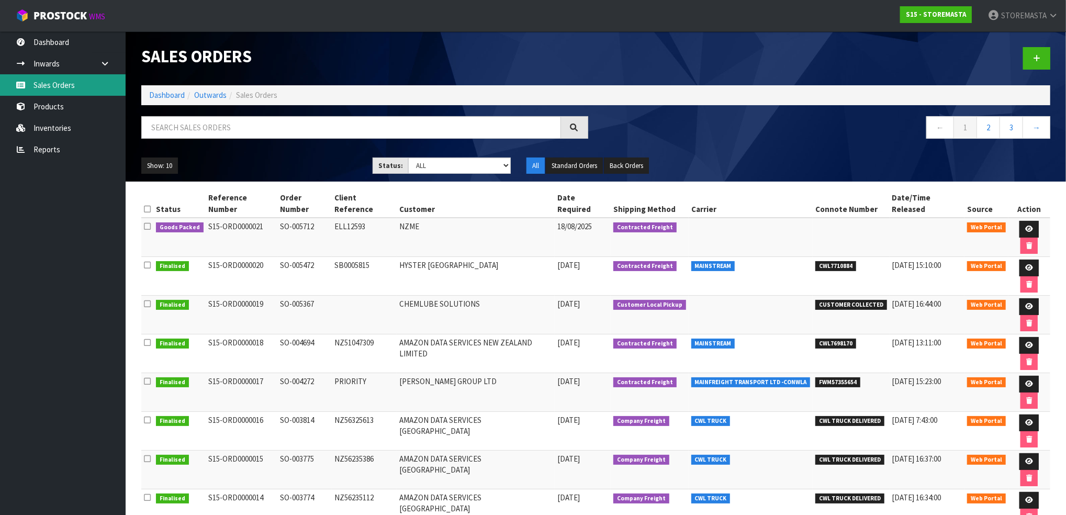 This screenshot has width=1066, height=515. I want to click on td: ELL12593, so click(364, 237).